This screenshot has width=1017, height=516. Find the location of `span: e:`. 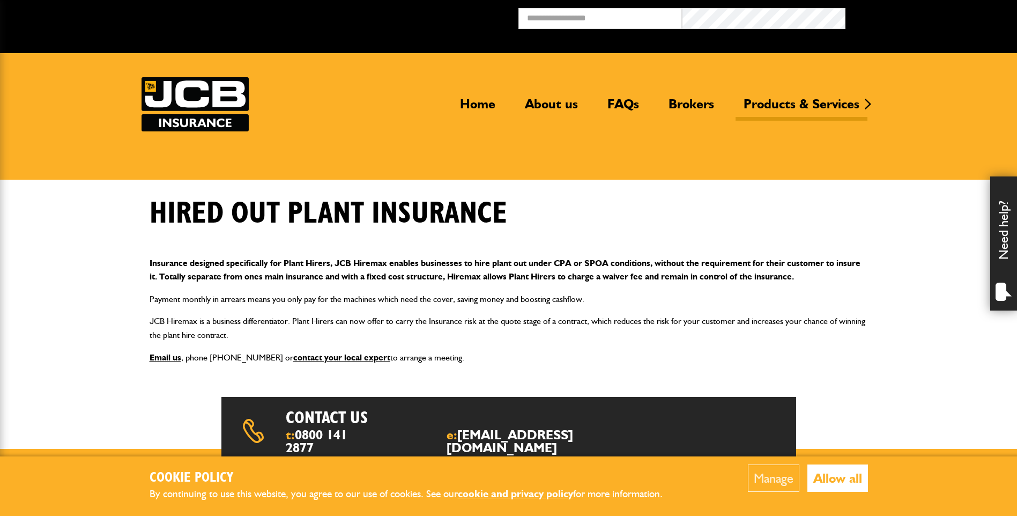

span: e: is located at coordinates (537, 441).